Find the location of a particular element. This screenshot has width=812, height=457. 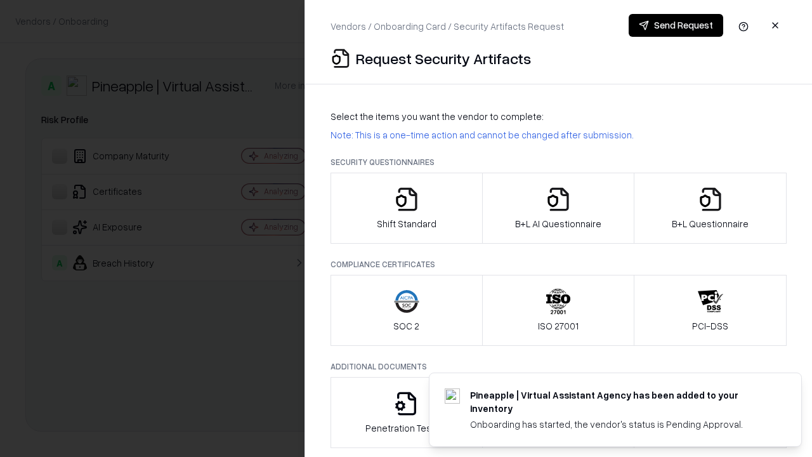

p: Select the items you want the vendor to complete: is located at coordinates (558, 116).